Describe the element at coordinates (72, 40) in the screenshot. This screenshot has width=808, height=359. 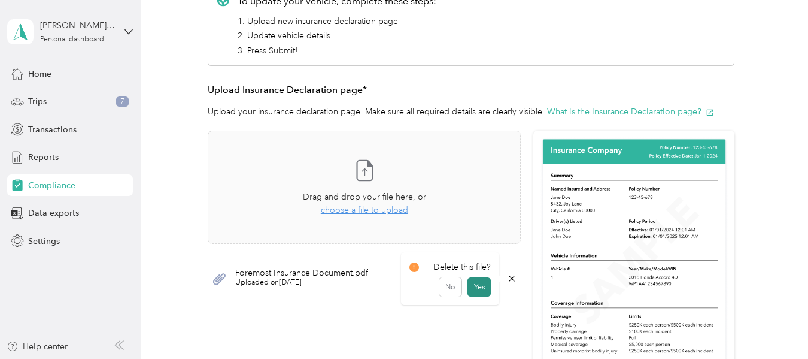
I see `div: Personal dashboard` at that location.